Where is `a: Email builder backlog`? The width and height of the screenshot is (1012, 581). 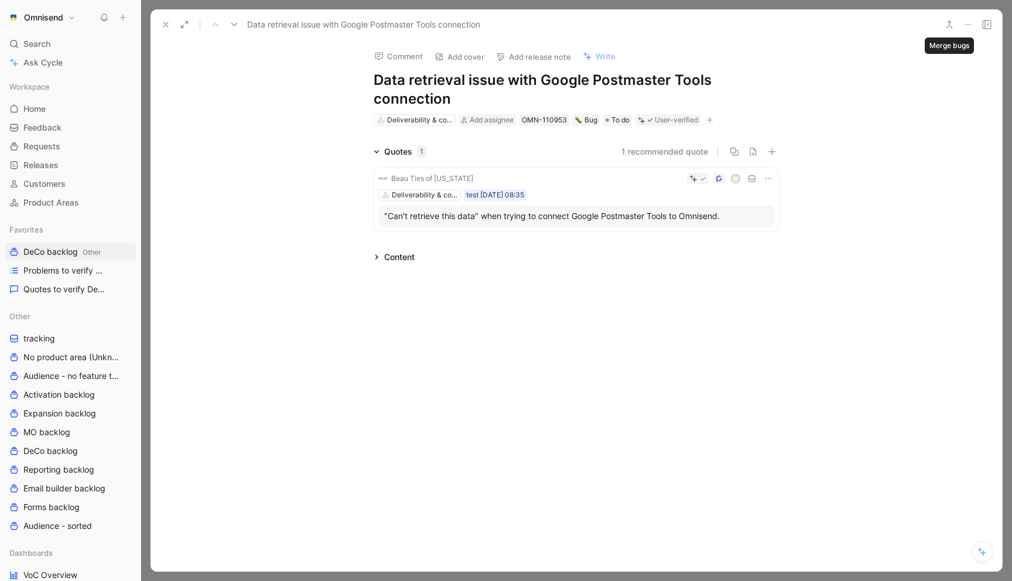
a: Email builder backlog is located at coordinates (70, 488).